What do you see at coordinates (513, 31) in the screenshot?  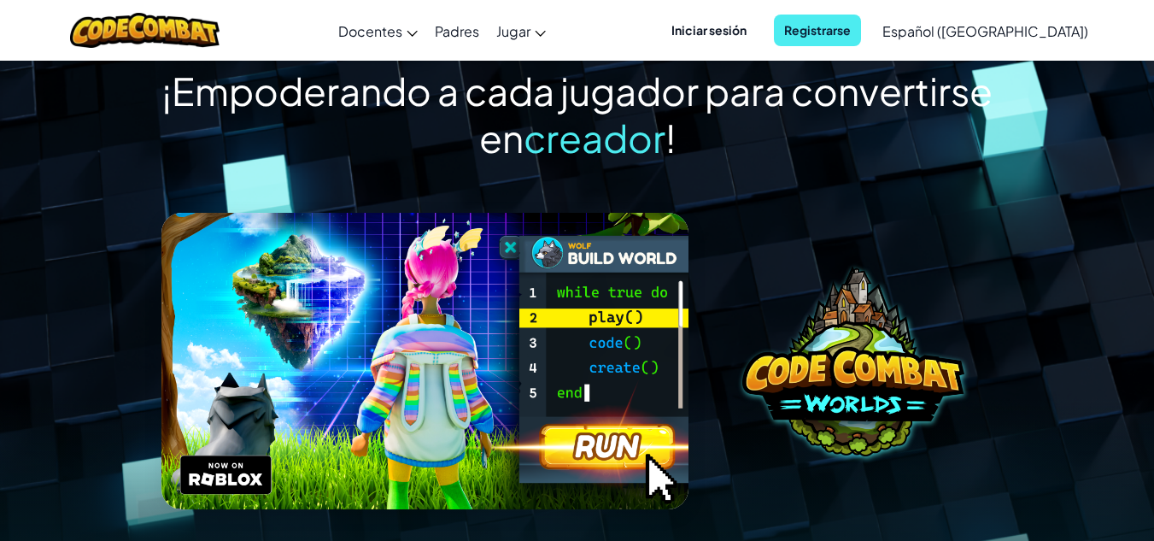 I see `span: Jugar` at bounding box center [513, 31].